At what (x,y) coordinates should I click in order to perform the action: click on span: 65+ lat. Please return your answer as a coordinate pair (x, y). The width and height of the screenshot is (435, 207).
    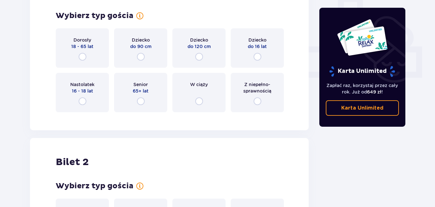
    Looking at the image, I should click on (141, 91).